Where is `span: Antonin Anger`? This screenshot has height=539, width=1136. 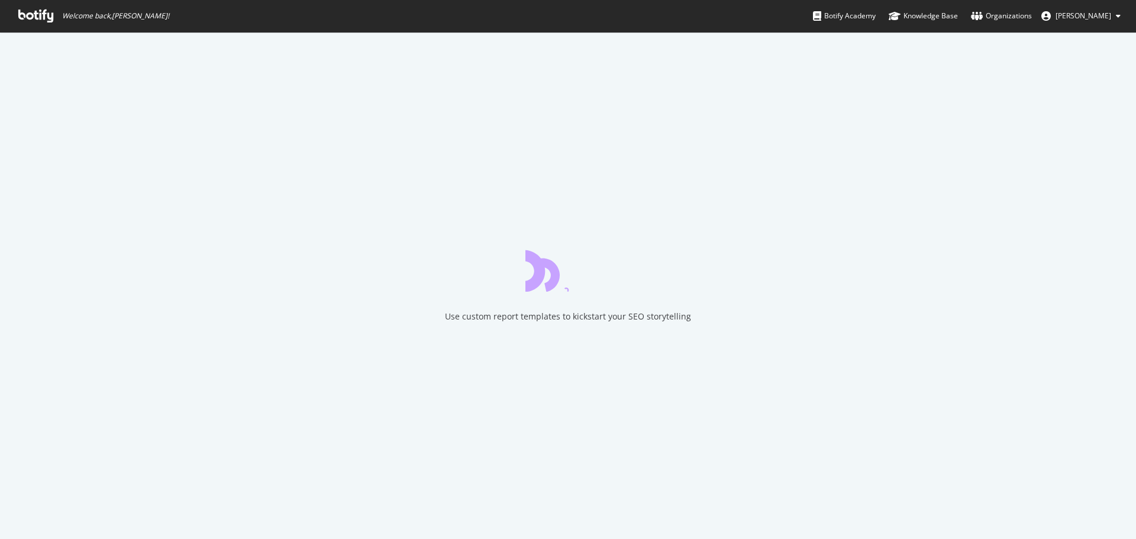 span: Antonin Anger is located at coordinates (1083, 15).